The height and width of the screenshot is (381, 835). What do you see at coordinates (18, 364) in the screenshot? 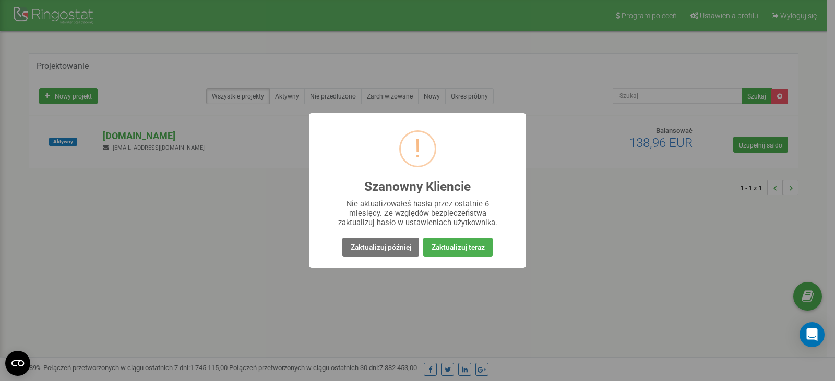
I see `button: Open CMP widget` at bounding box center [18, 364].